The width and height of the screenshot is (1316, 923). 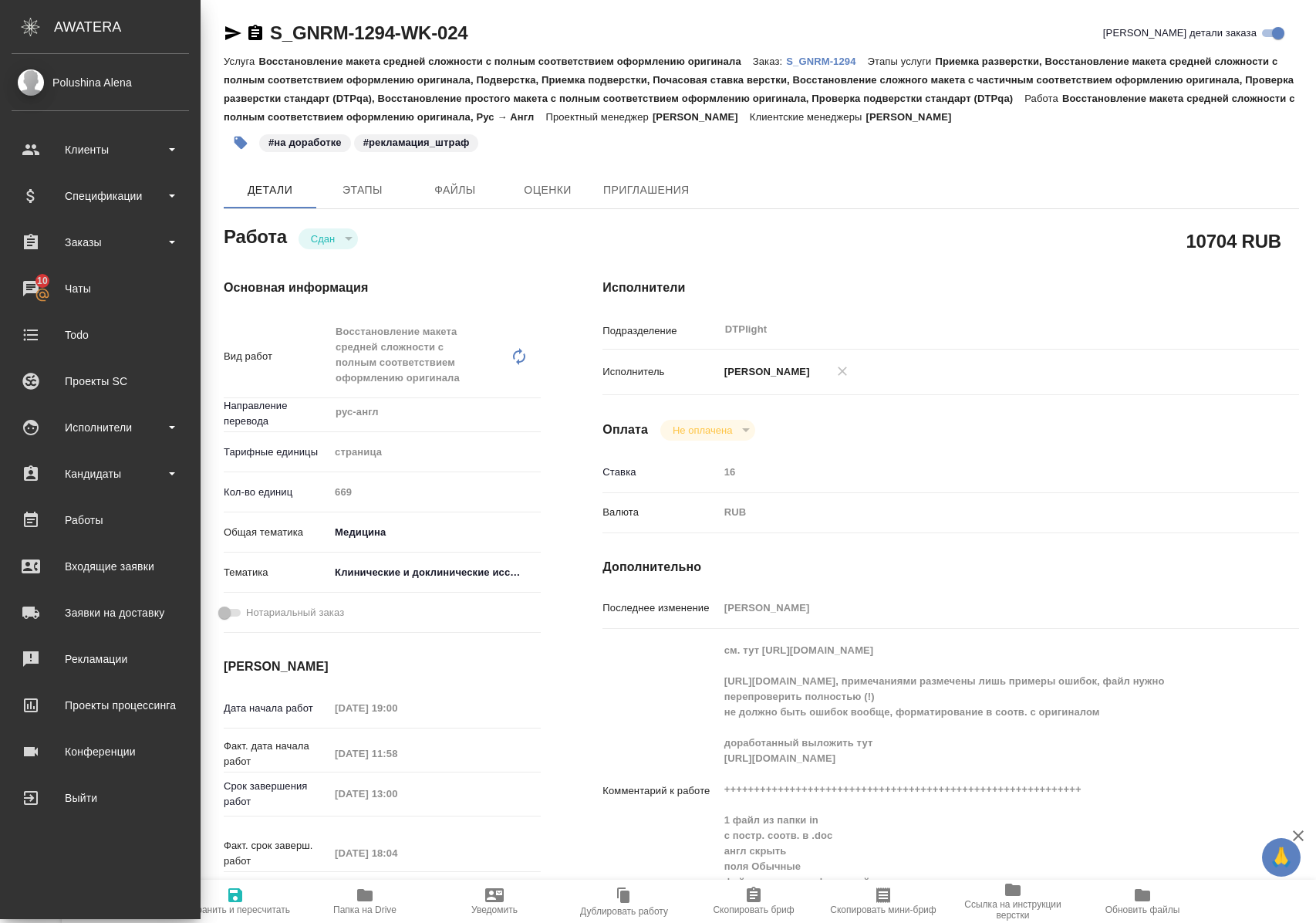 I want to click on button: Дублировать работу, so click(x=624, y=901).